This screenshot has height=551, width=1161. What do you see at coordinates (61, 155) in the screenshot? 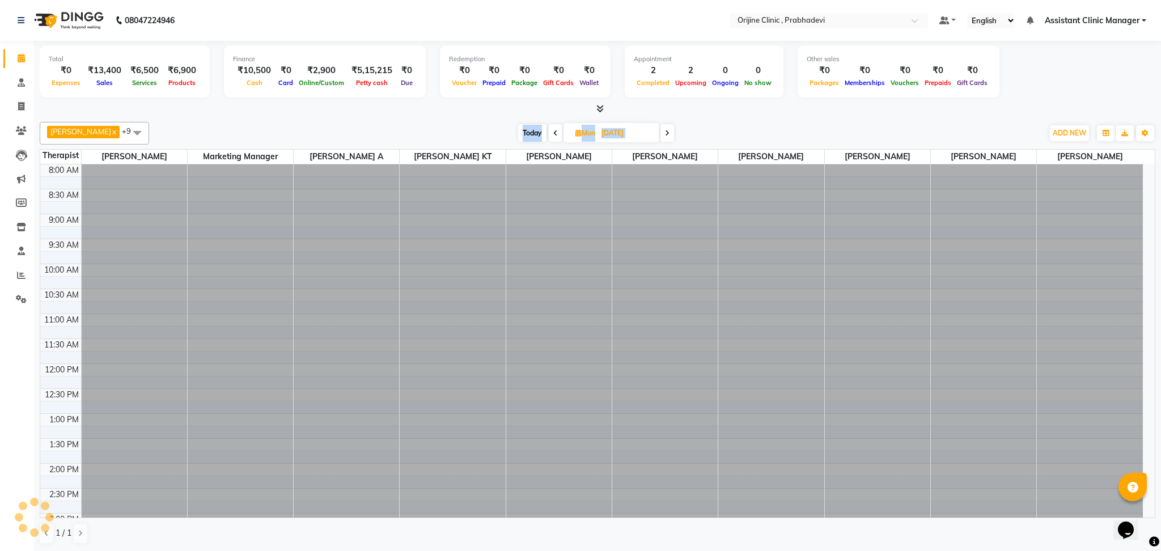
I see `div: Therapist` at bounding box center [61, 155].